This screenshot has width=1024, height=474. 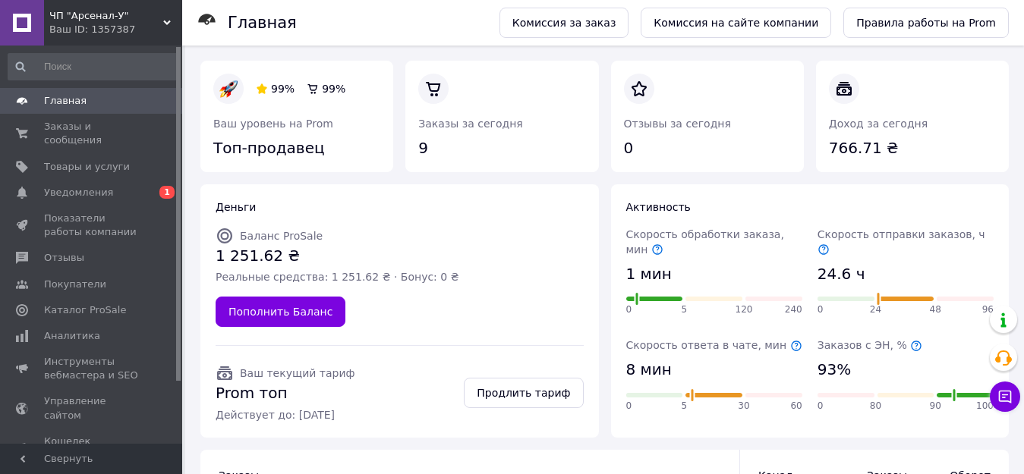 I want to click on span: ЧП "Арсенал-У", so click(x=106, y=16).